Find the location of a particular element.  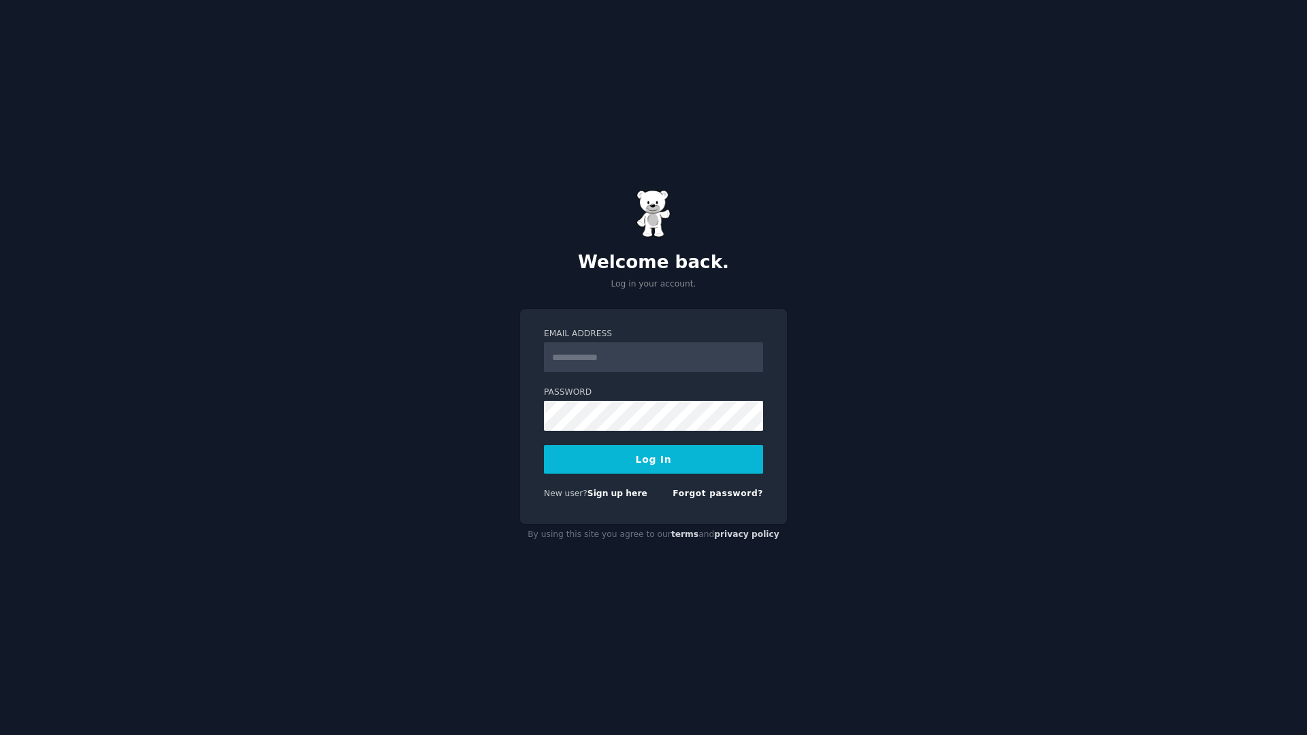

a: Forgot password? is located at coordinates (718, 494).